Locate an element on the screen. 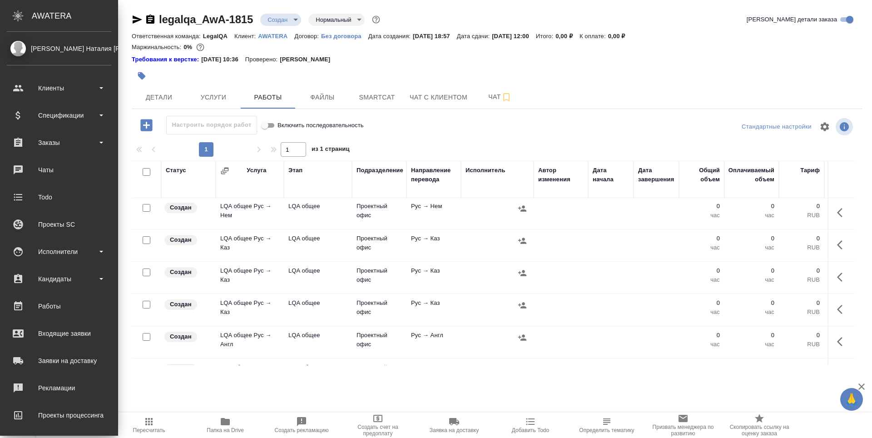 The width and height of the screenshot is (872, 438). button: Заявка на доставку is located at coordinates (454, 425).